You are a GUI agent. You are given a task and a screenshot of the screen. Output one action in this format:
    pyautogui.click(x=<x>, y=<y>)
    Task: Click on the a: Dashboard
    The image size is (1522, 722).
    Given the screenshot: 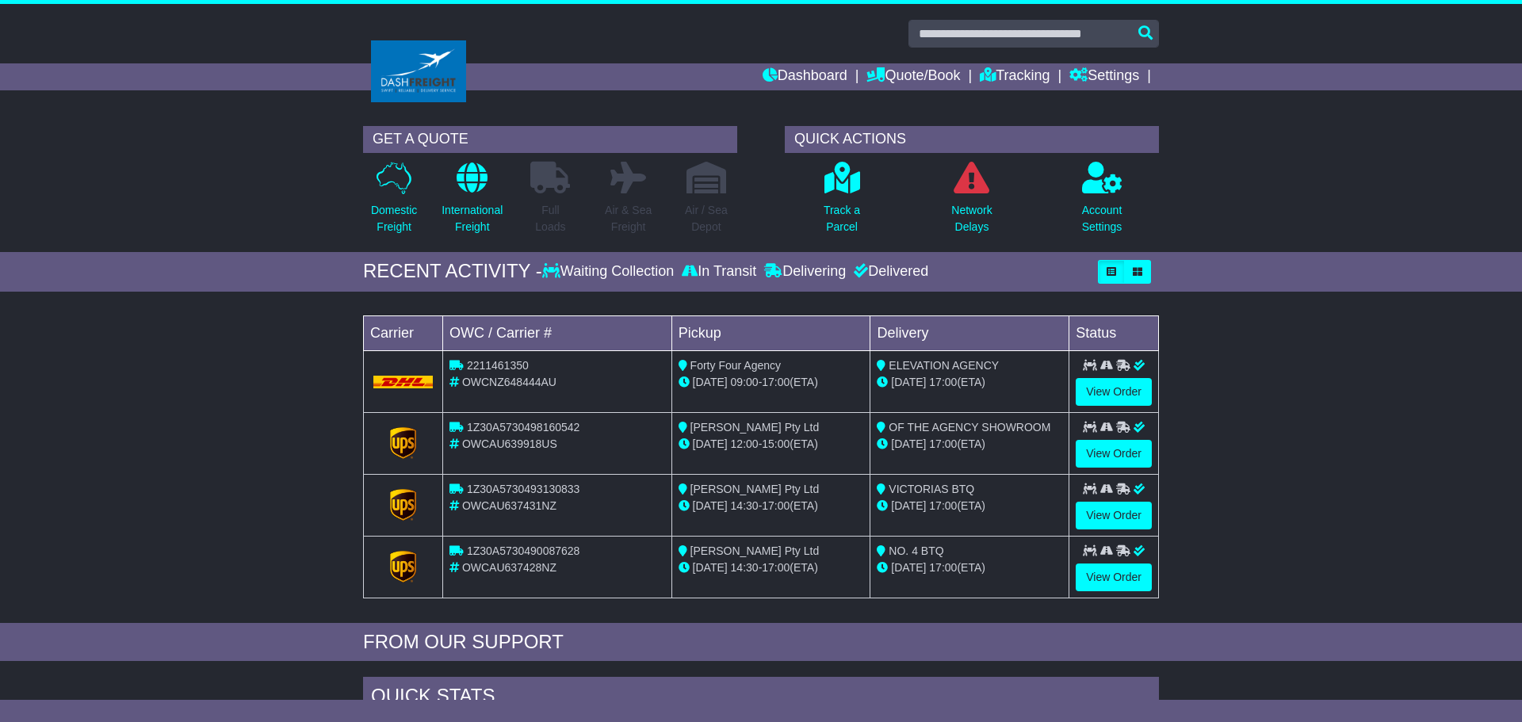 What is the action you would take?
    pyautogui.click(x=805, y=77)
    